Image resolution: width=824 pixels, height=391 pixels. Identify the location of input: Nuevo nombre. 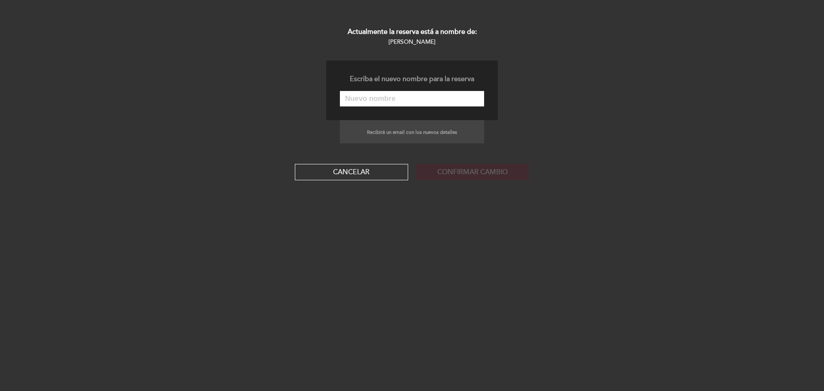
(412, 99).